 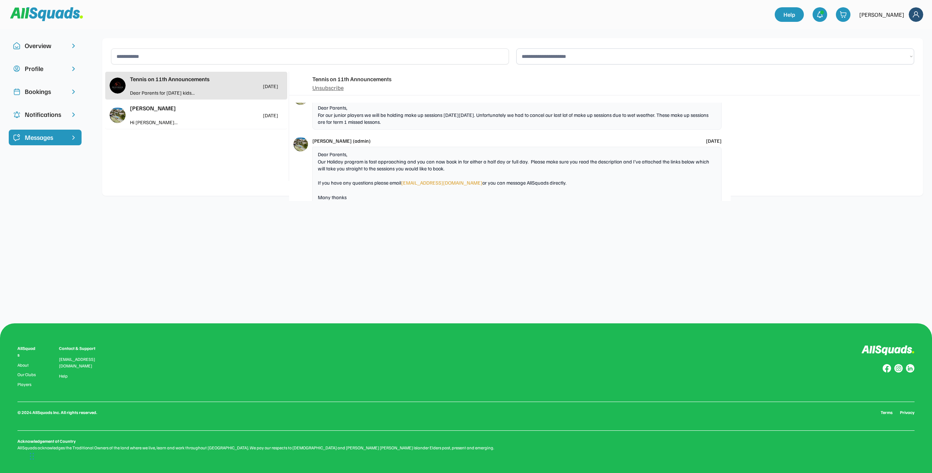 I want to click on div: Unsubscribe, so click(x=328, y=88).